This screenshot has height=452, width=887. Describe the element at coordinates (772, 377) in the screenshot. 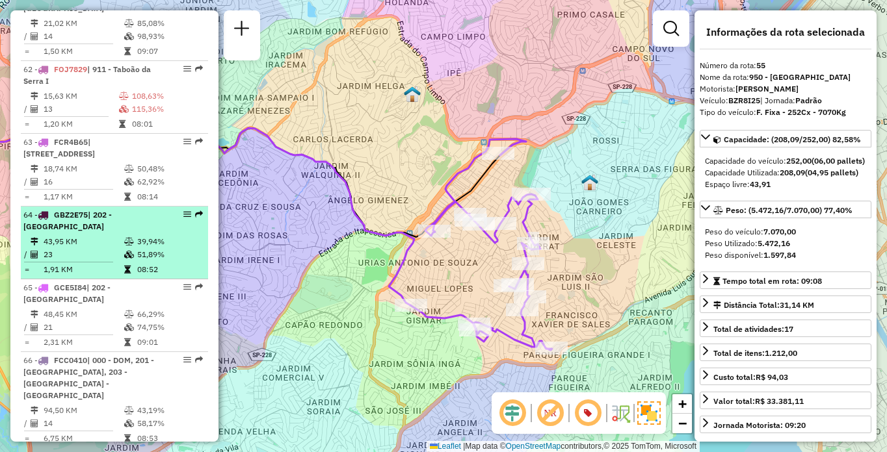

I see `strong: R$ 94,03` at that location.